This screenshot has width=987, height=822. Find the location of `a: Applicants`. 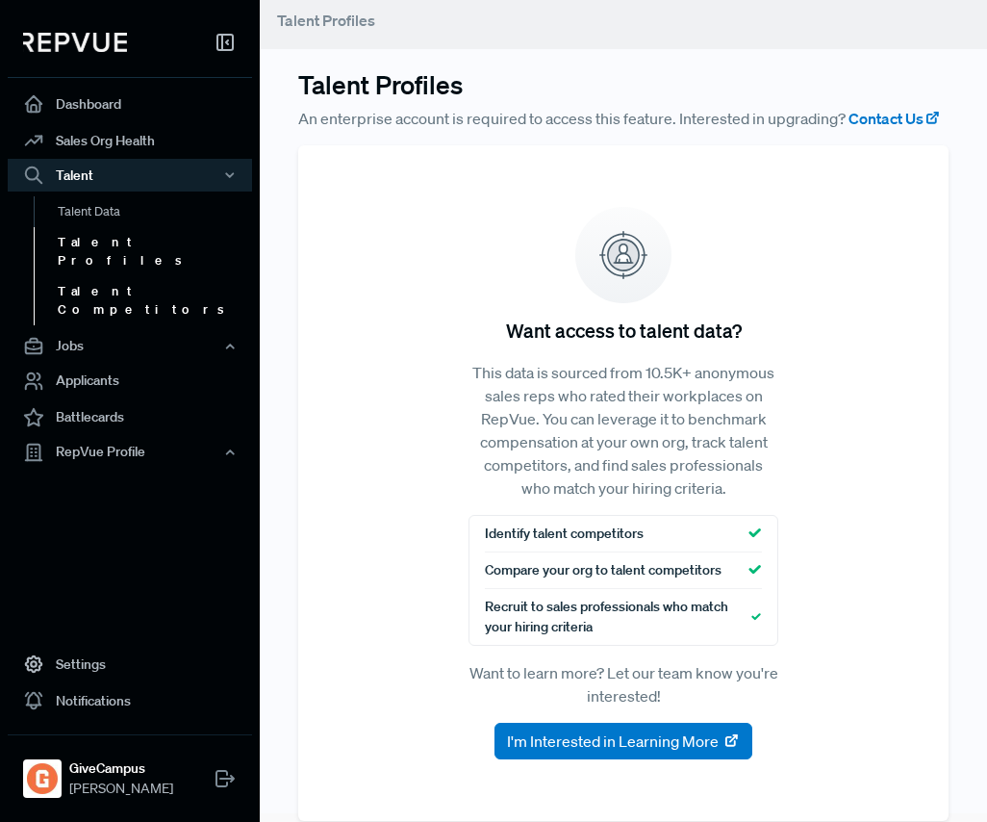

a: Applicants is located at coordinates (130, 381).